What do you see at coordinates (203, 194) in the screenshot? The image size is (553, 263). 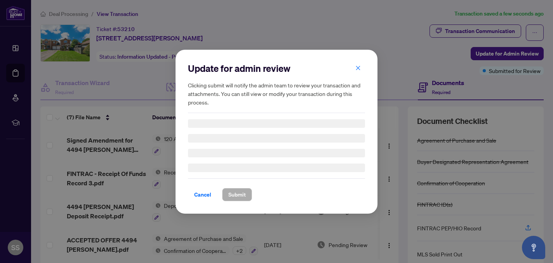 I see `button: Cancel` at bounding box center [203, 194].